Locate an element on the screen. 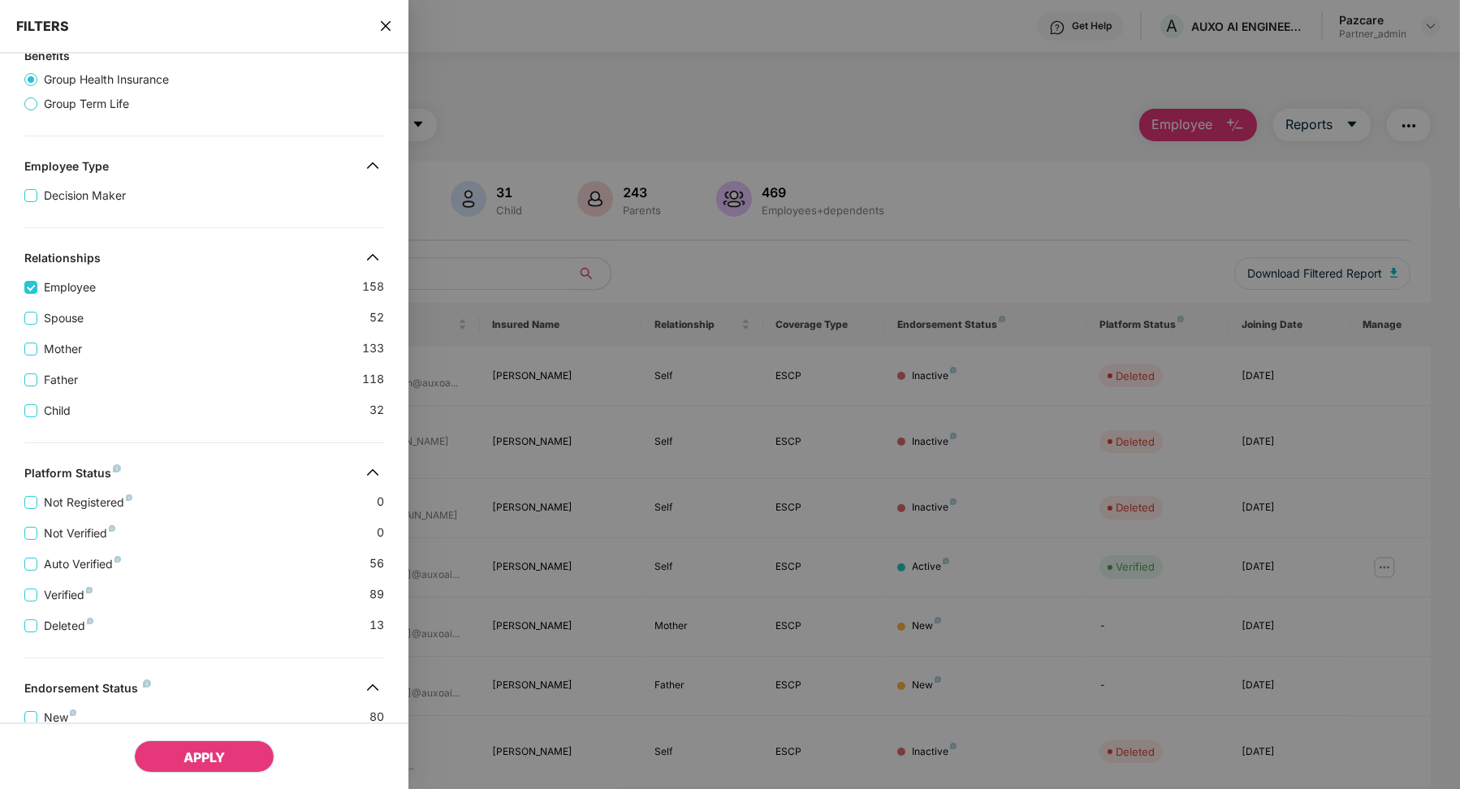 This screenshot has width=1460, height=789. span: 56 is located at coordinates (377, 563).